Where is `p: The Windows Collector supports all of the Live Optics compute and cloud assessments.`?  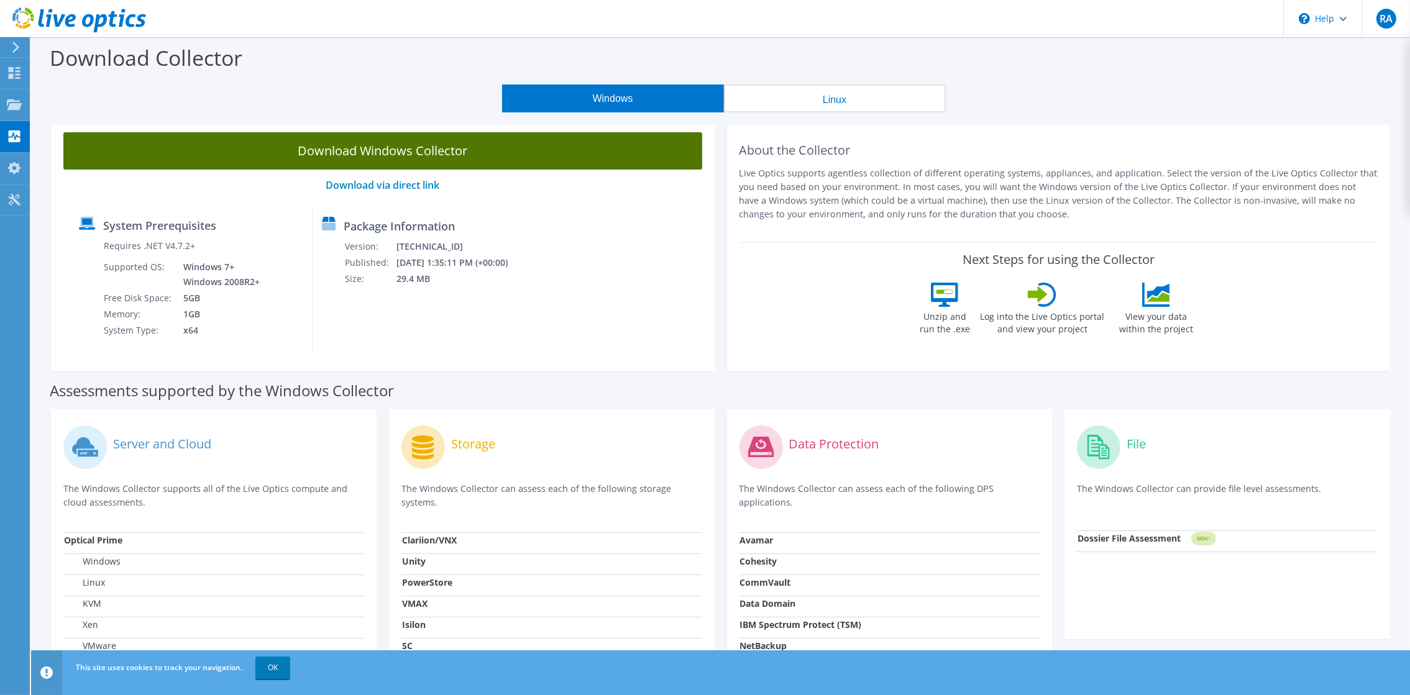 p: The Windows Collector supports all of the Live Optics compute and cloud assessments. is located at coordinates (214, 496).